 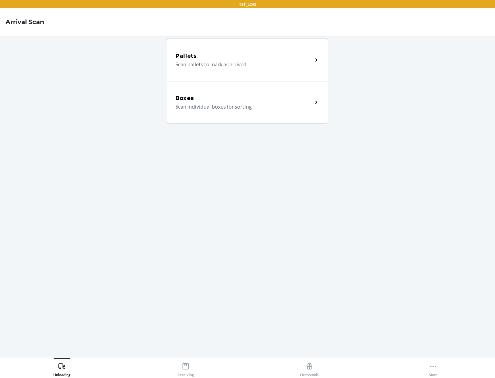 What do you see at coordinates (247, 4) in the screenshot?
I see `p: TST_LOG` at bounding box center [247, 4].